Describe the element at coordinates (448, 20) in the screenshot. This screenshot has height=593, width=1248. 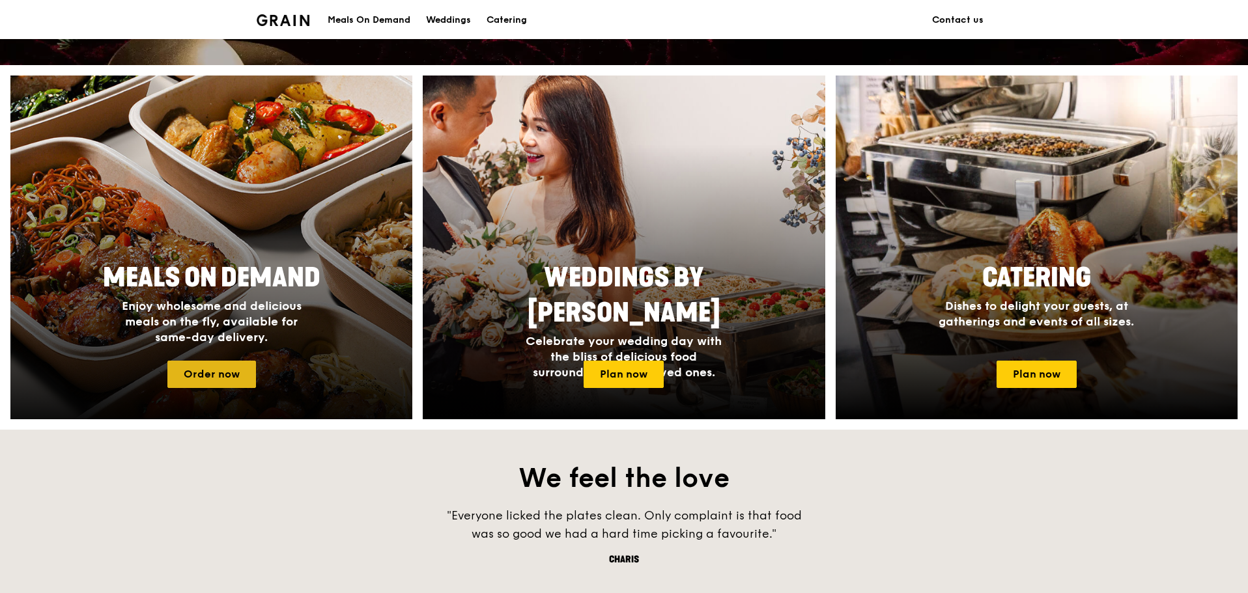
I see `div: Weddings` at that location.